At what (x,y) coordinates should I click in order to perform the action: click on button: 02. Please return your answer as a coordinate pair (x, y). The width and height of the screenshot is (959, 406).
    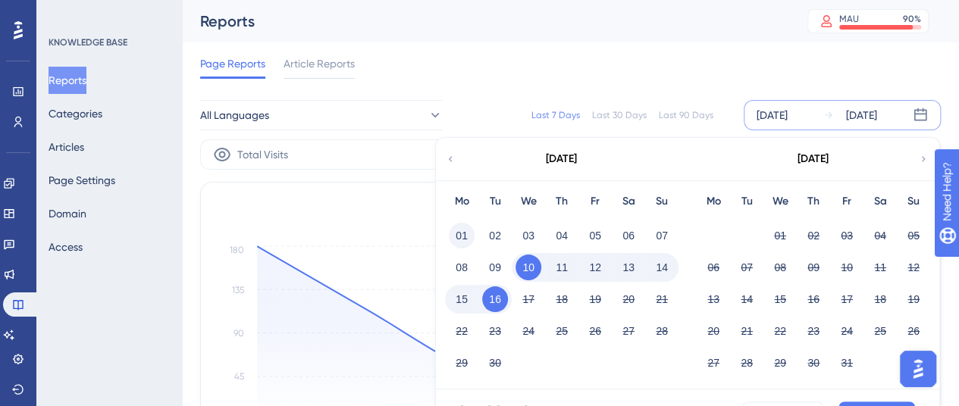
    Looking at the image, I should click on (495, 236).